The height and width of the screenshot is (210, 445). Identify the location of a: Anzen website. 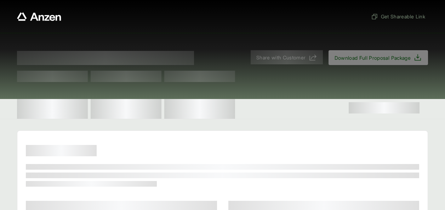
(39, 17).